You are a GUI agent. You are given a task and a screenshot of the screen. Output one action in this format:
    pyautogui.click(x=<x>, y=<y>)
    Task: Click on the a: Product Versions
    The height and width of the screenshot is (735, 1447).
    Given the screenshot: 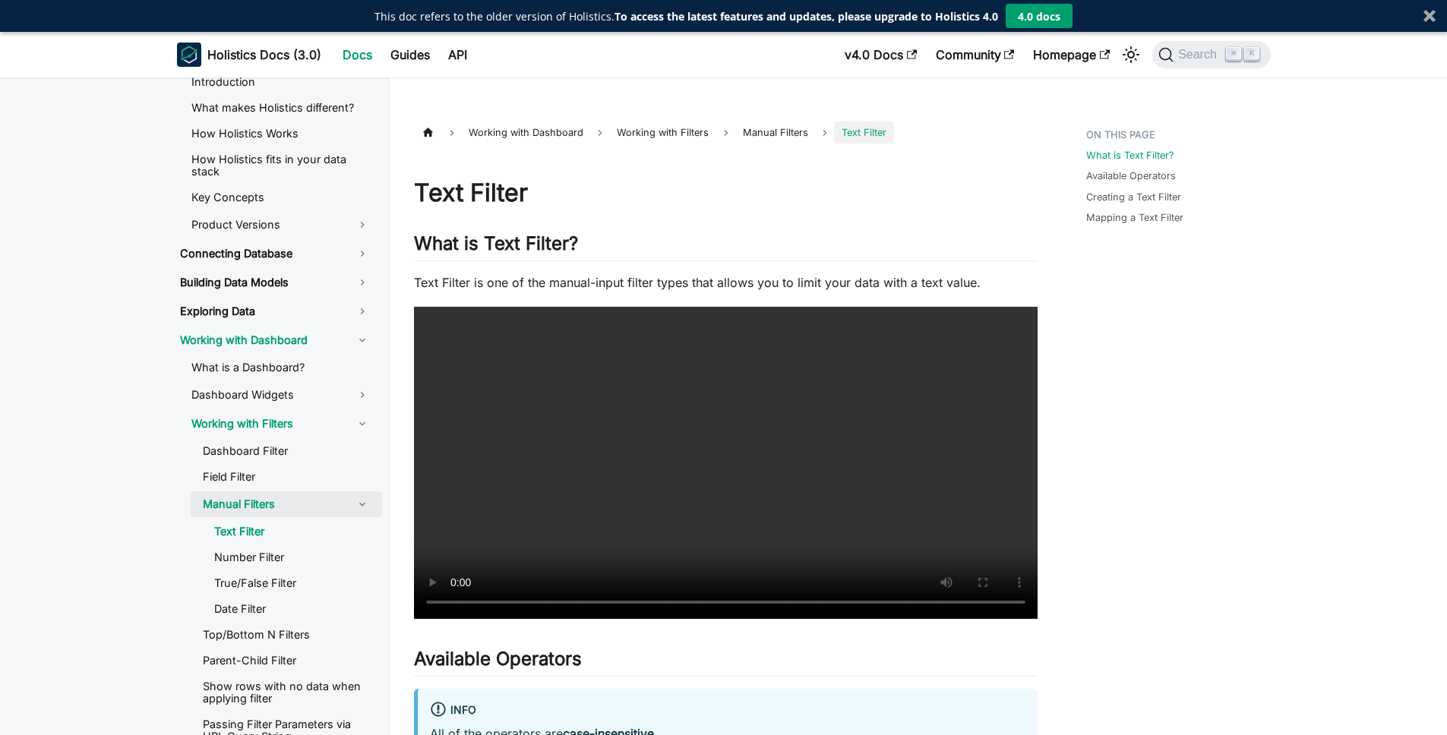 What is the action you would take?
    pyautogui.click(x=280, y=225)
    